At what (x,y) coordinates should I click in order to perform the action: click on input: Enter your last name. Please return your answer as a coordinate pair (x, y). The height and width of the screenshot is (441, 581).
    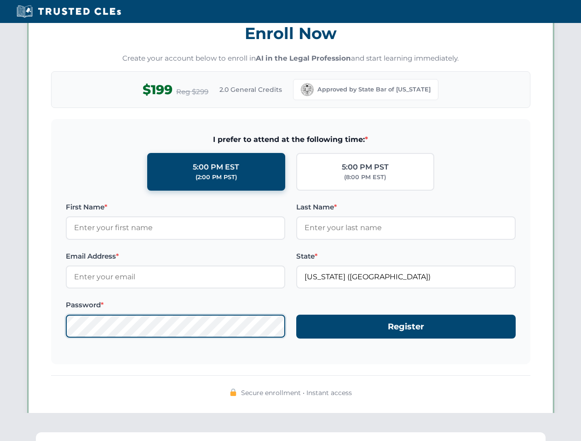
    Looking at the image, I should click on (406, 228).